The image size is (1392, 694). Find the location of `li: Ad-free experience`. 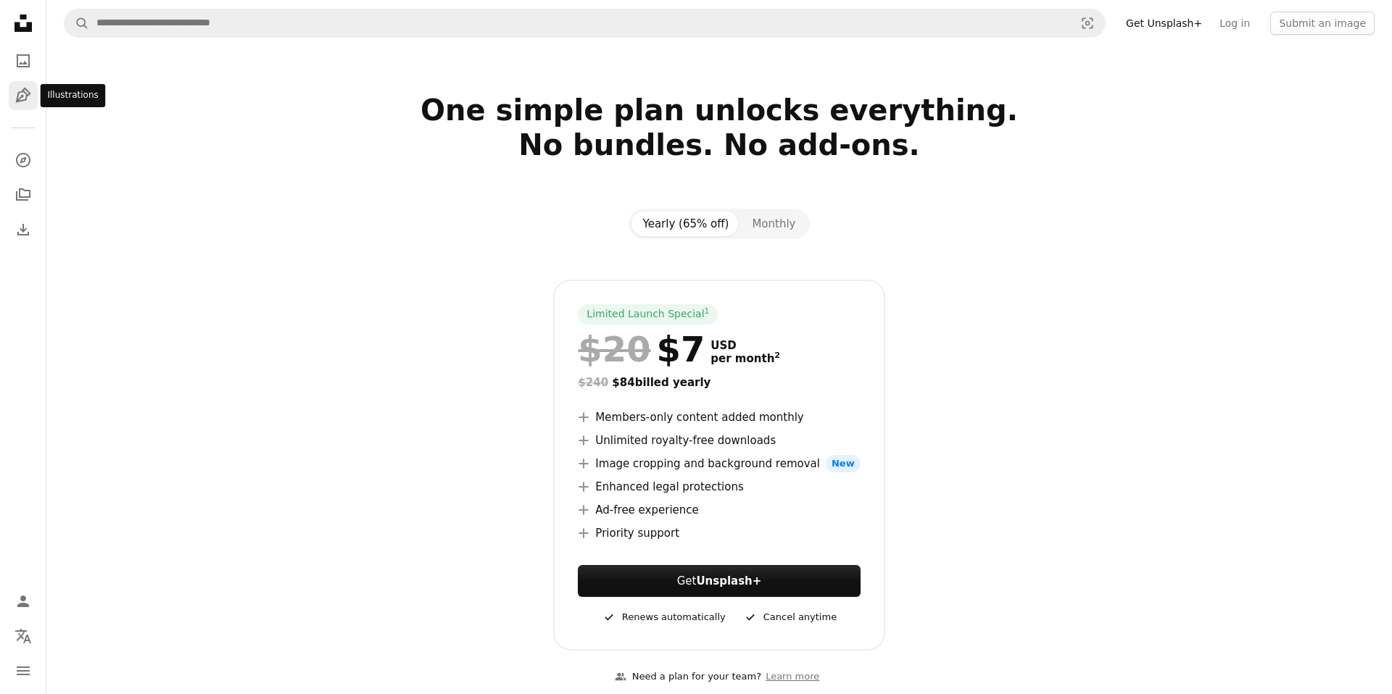

li: Ad-free experience is located at coordinates (718, 510).